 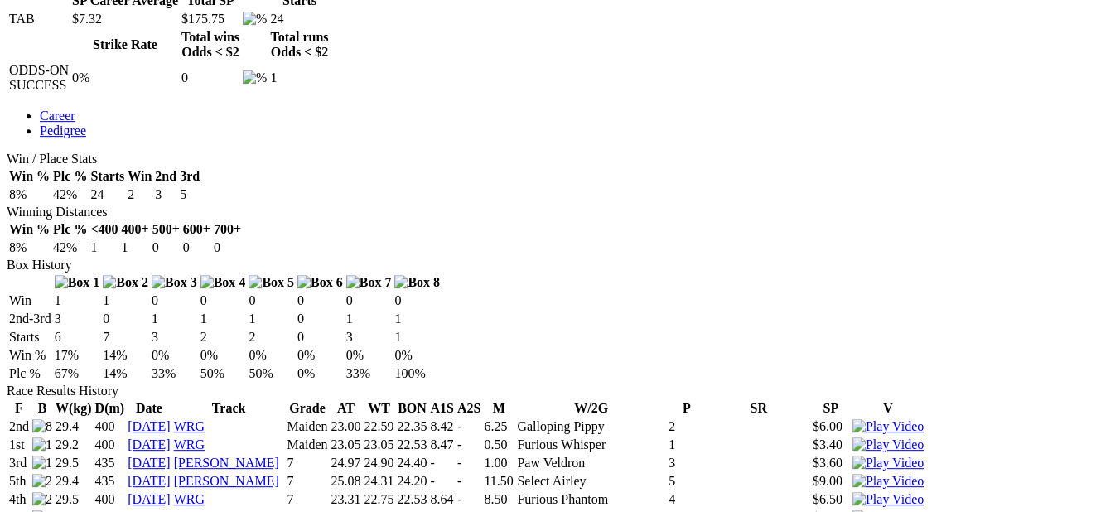 What do you see at coordinates (560, 212) in the screenshot?
I see `div: Winning Distances` at bounding box center [560, 212].